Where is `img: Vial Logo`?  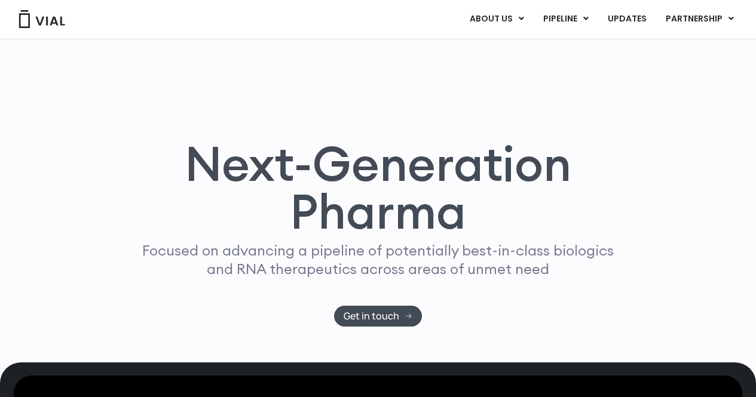
img: Vial Logo is located at coordinates (42, 19).